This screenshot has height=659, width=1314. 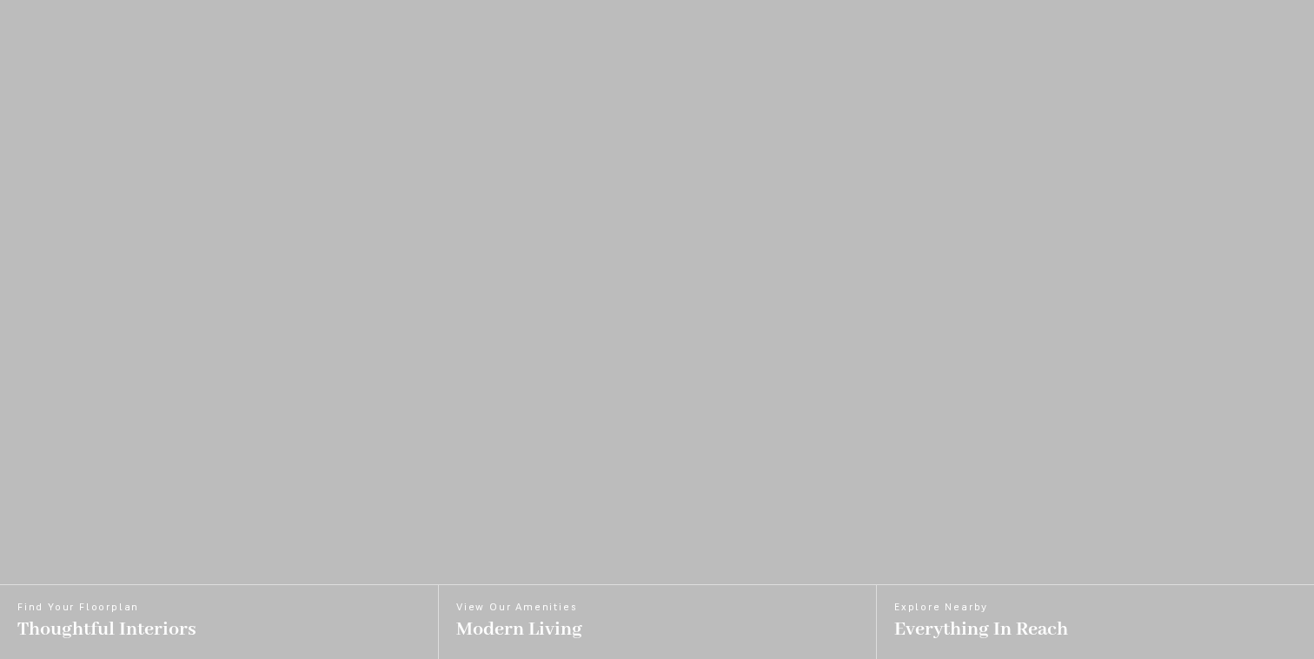 What do you see at coordinates (1095, 622) in the screenshot?
I see `a: Explore Nearby` at bounding box center [1095, 622].